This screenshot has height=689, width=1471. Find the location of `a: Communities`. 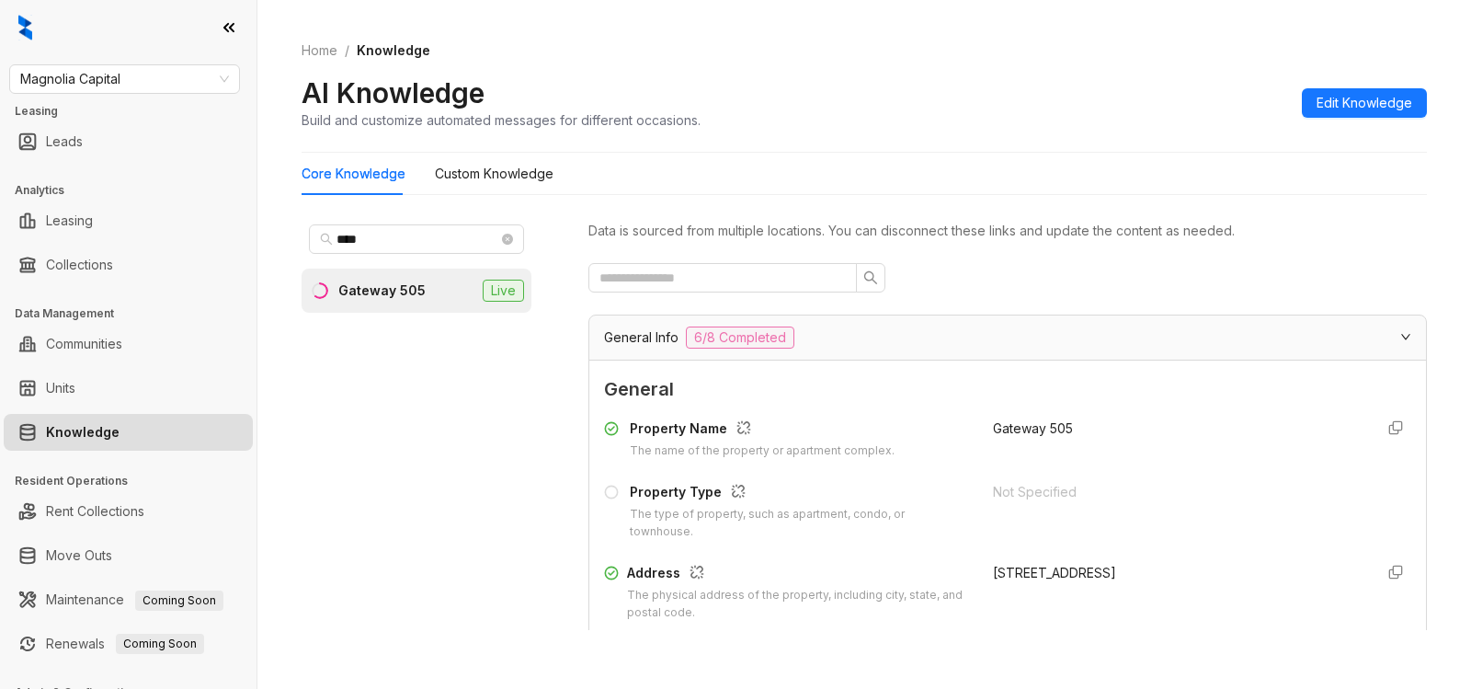

a: Communities is located at coordinates (84, 344).